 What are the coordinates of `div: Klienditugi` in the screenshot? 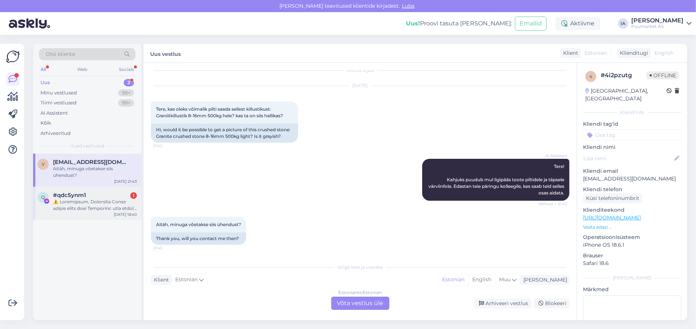 It's located at (632, 53).